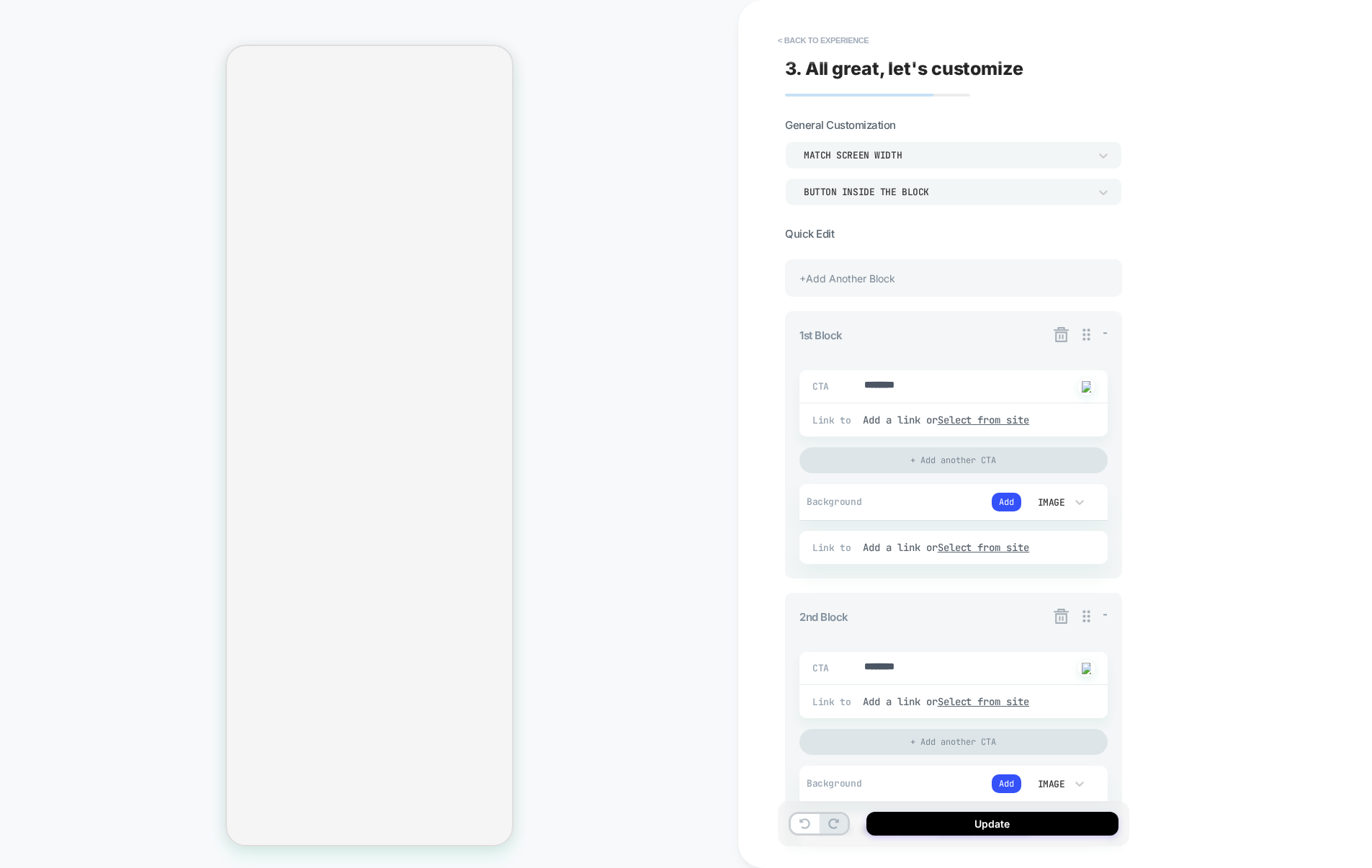 The height and width of the screenshot is (868, 1372). What do you see at coordinates (904, 68) in the screenshot?
I see `span: 3. All great, let's customize` at bounding box center [904, 68].